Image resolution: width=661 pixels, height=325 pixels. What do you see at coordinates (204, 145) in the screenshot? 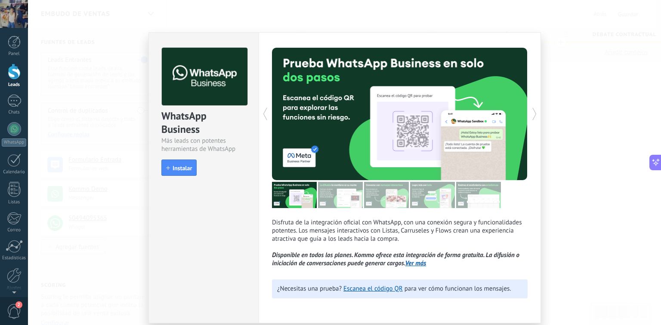
I see `div: Más leads con potentes herramientas de WhatsApp` at bounding box center [204, 145].